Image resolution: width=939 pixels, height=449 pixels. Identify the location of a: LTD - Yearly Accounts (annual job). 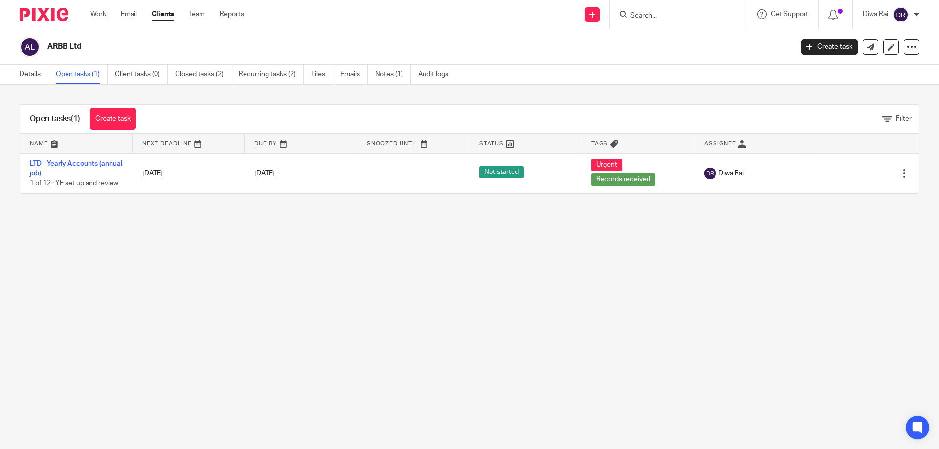
(76, 169).